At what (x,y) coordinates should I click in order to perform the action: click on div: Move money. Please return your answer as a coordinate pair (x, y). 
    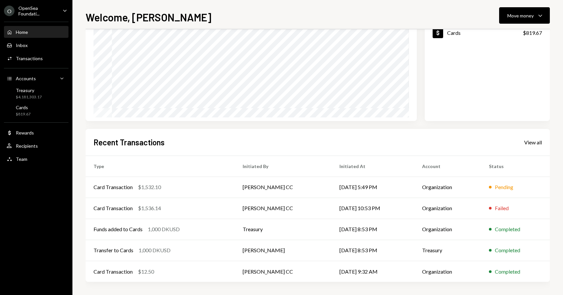
    Looking at the image, I should click on (521, 15).